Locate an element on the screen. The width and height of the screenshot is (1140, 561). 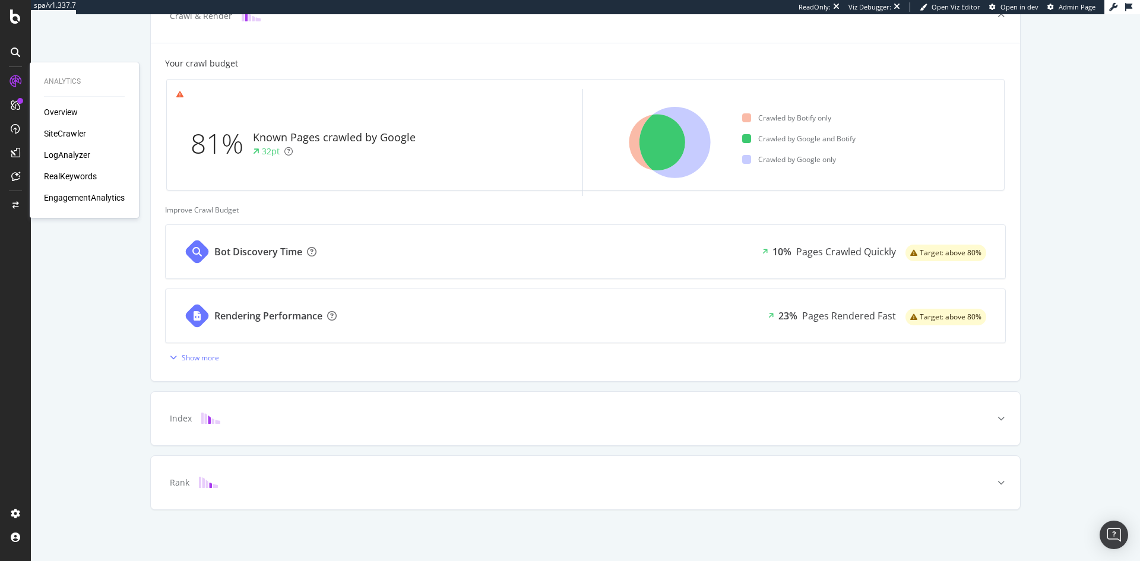
div: Crawl & Render is located at coordinates (201, 16).